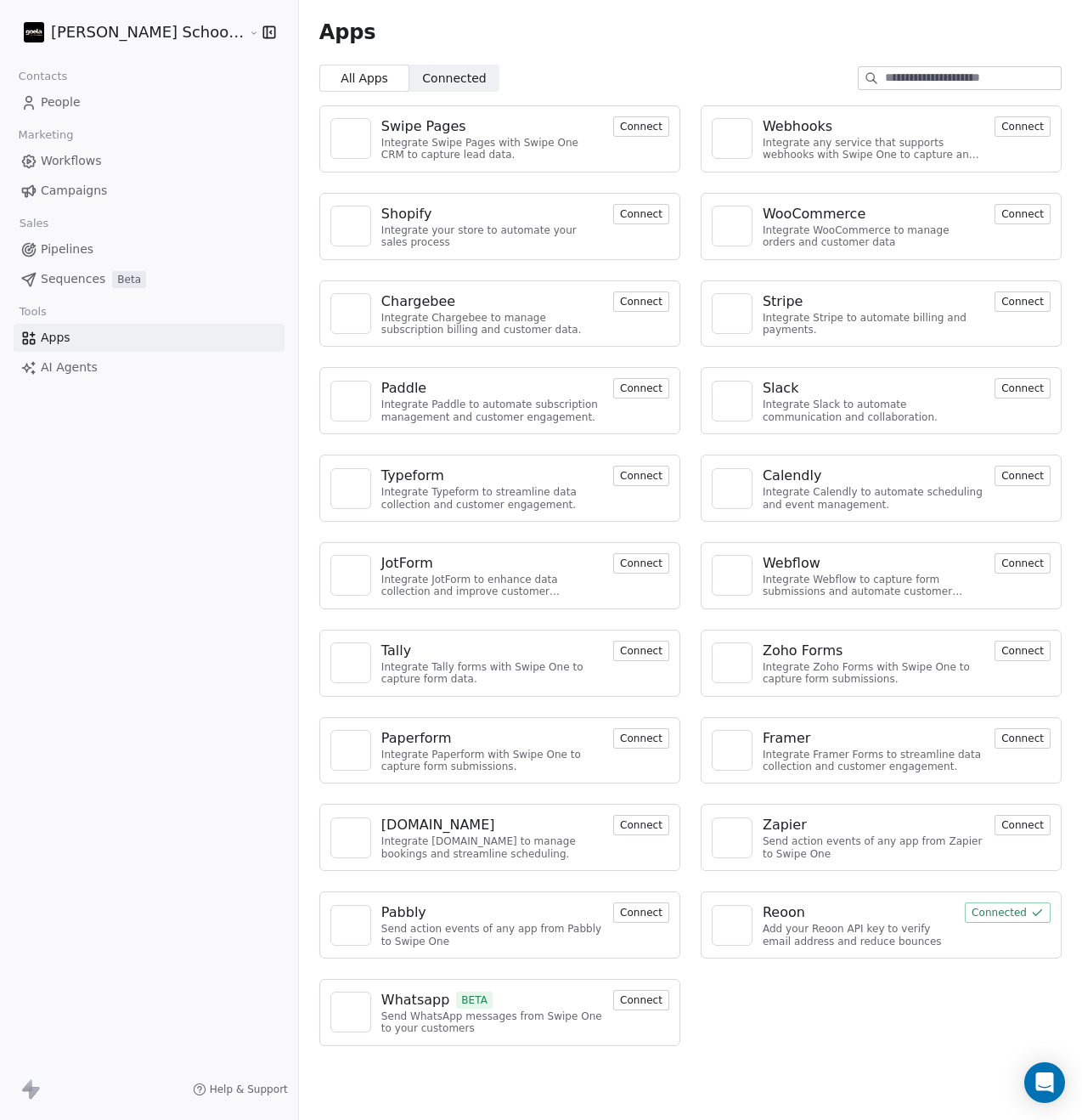  Describe the element at coordinates (492, 586) in the screenshot. I see `div: Integrate JotForm to enhance data collection and improve customer engagement.` at that location.